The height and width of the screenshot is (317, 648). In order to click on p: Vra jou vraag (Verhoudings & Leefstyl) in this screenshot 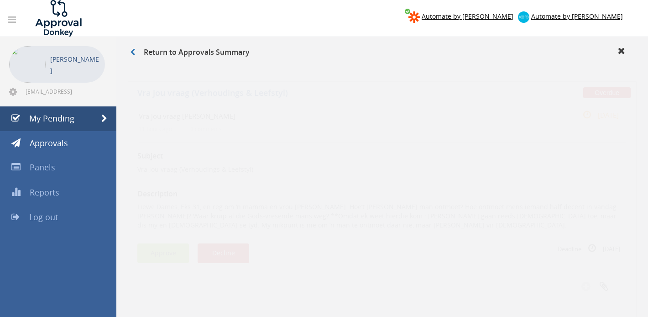, I will do `click(382, 161)`.